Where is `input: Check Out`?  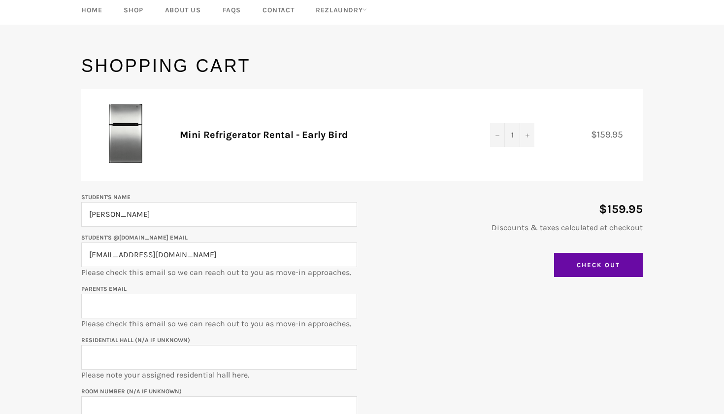
input: Check Out is located at coordinates (599, 265).